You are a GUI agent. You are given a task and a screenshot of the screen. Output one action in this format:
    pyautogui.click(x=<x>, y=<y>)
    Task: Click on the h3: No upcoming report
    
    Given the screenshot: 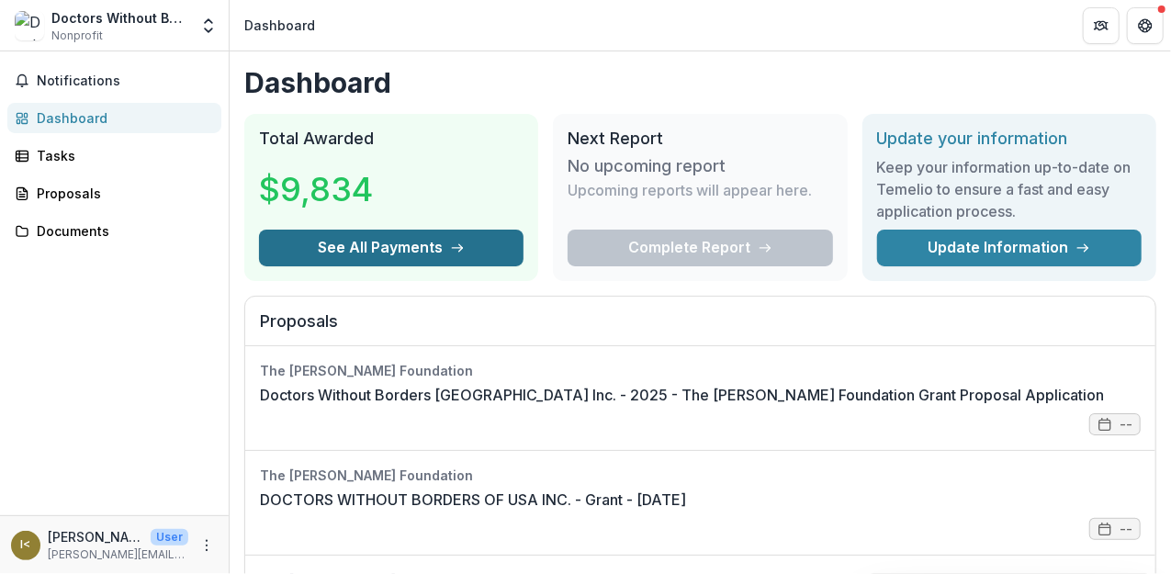 What is the action you would take?
    pyautogui.click(x=646, y=166)
    